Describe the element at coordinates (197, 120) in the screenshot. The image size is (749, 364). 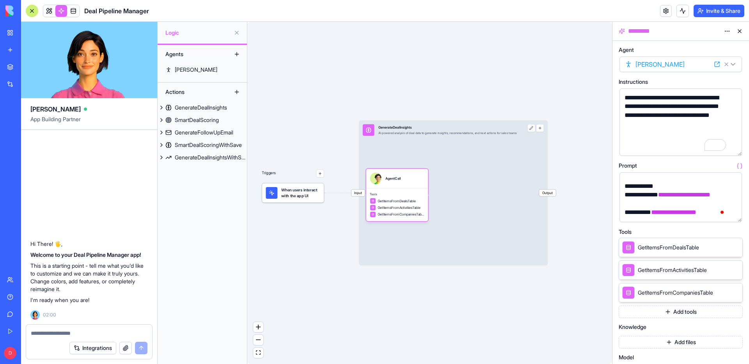
I see `div: SmartDealScoring` at that location.